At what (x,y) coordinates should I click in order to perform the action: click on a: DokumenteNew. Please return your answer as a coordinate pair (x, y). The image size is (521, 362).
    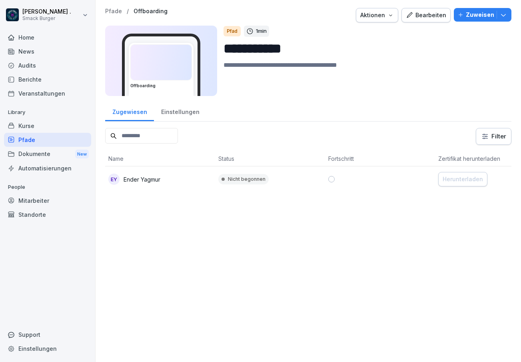
    Looking at the image, I should click on (48, 154).